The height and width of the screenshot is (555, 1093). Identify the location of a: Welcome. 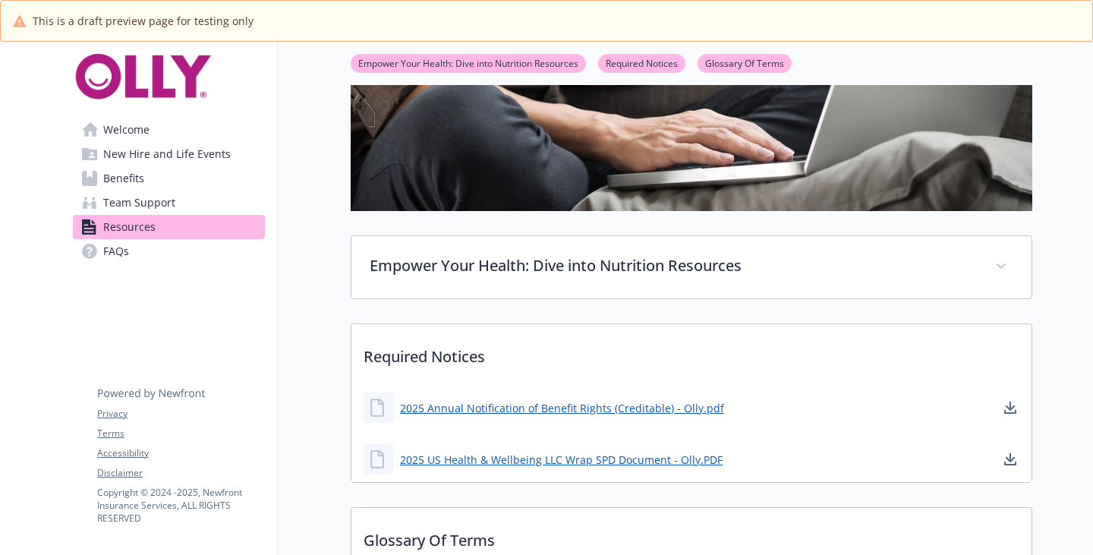
(168, 130).